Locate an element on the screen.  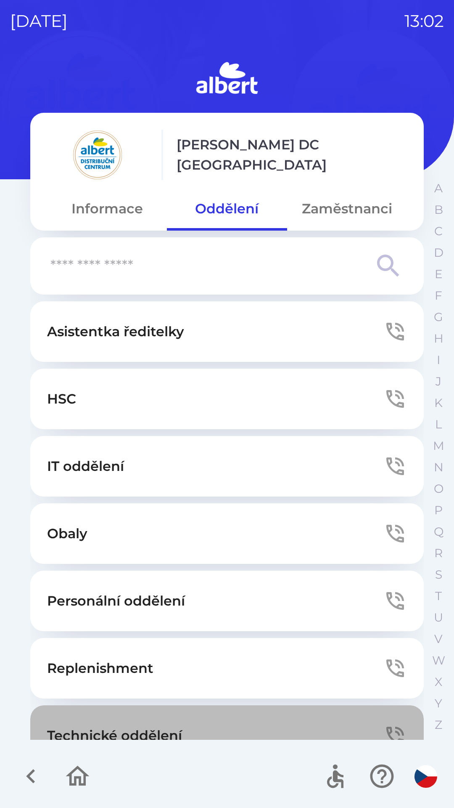
p: Obaly is located at coordinates (67, 533).